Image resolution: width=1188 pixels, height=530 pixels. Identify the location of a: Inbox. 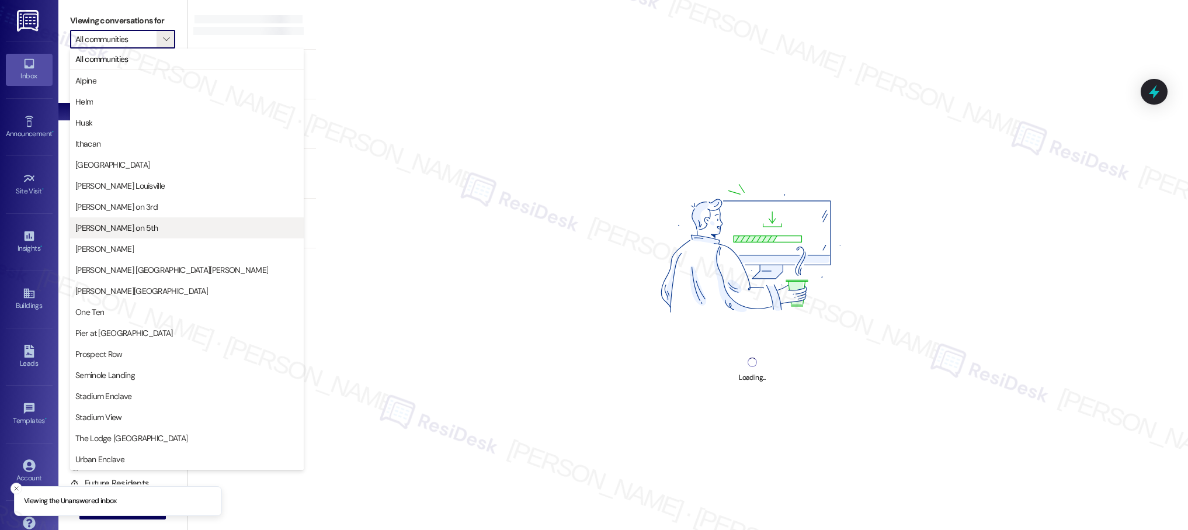
(29, 69).